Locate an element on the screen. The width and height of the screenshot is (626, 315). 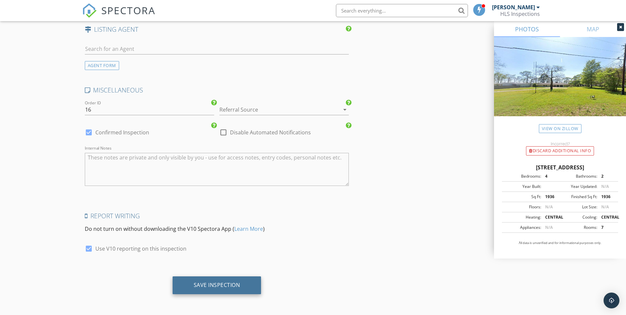
div: Floors: is located at coordinates (523, 207).